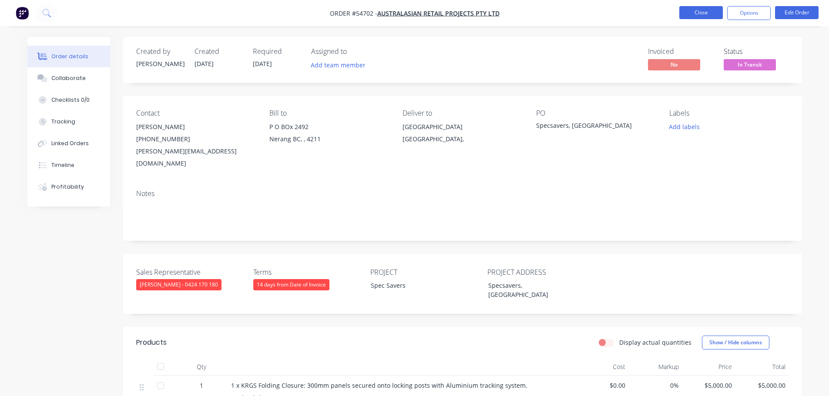 This screenshot has height=396, width=829. I want to click on div: Nerang BC, , 4211, so click(329, 139).